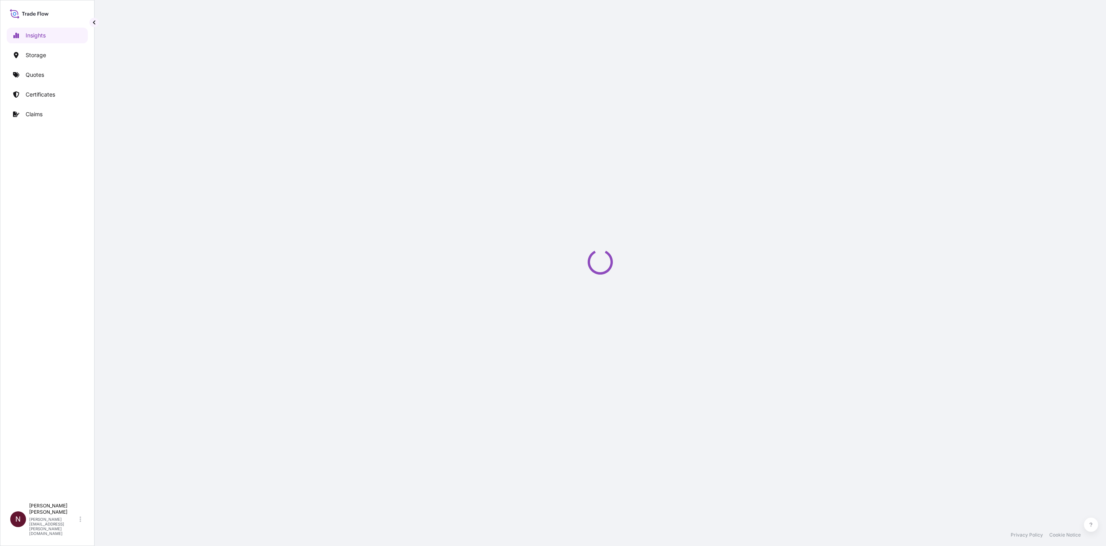  What do you see at coordinates (47, 114) in the screenshot?
I see `a: Claims` at bounding box center [47, 114].